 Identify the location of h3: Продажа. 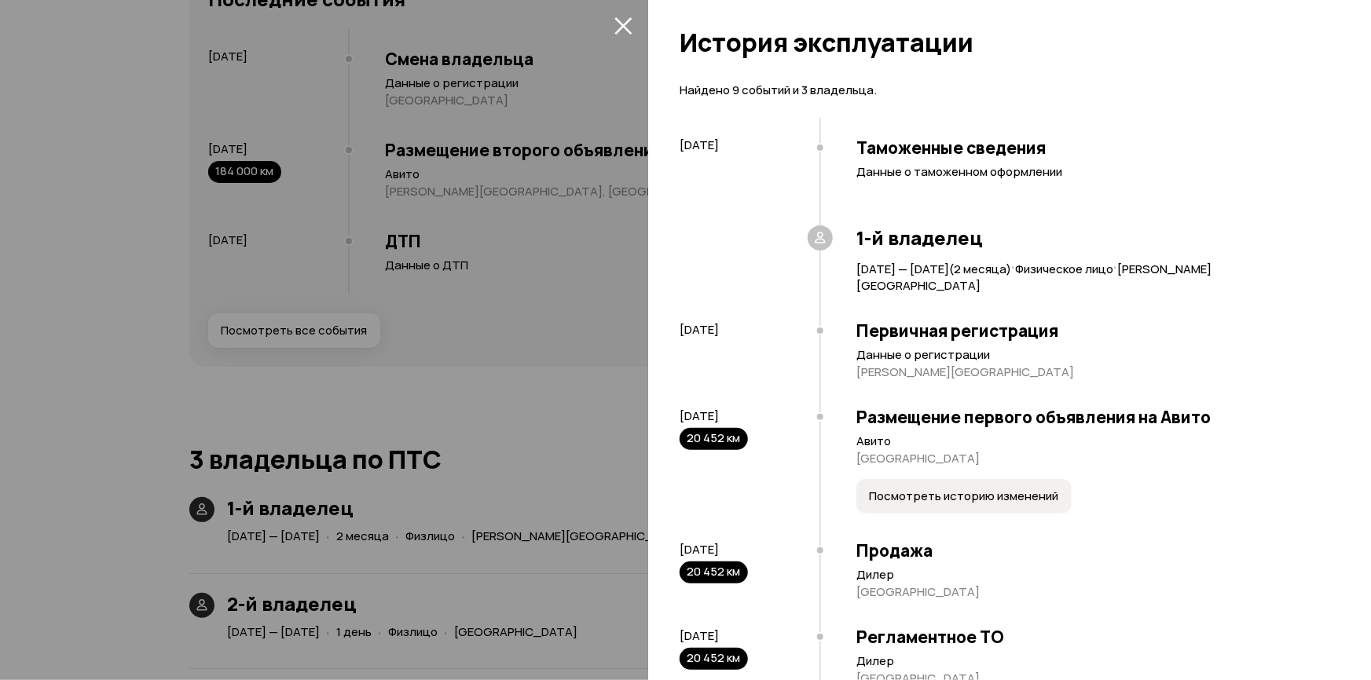
(1090, 551).